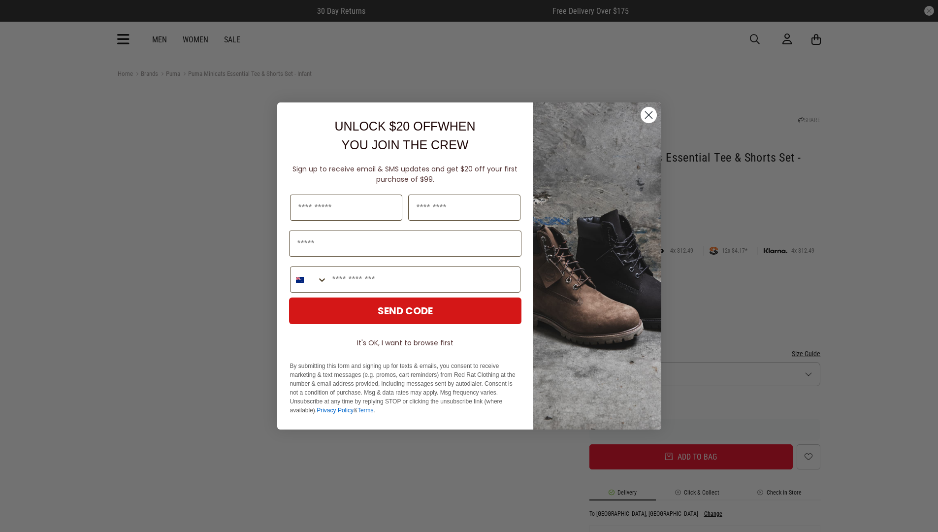 Image resolution: width=938 pixels, height=532 pixels. What do you see at coordinates (405, 388) in the screenshot?
I see `p: By submitting this form and signing up for texts & emails, you consent to receive marketing & tex...` at bounding box center [405, 388].